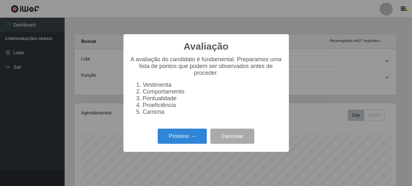 This screenshot has height=186, width=412. What do you see at coordinates (182, 136) in the screenshot?
I see `button: Próximo →` at bounding box center [182, 136].